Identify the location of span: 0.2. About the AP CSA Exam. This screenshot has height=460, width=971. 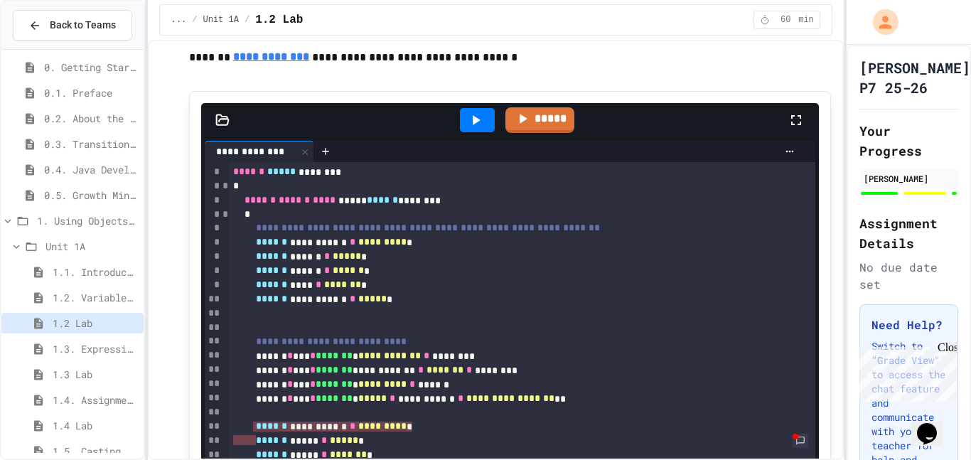
(91, 118).